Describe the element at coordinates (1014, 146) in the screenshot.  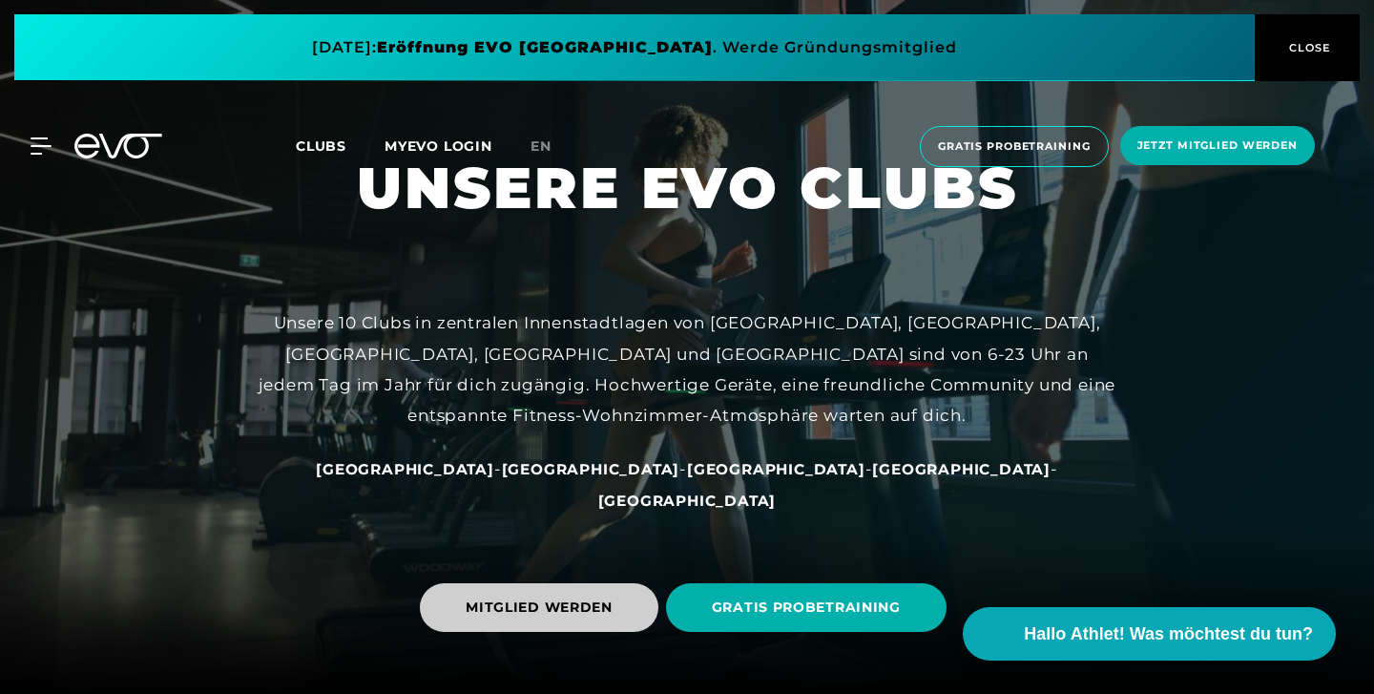
I see `span: Gratis Probetraining` at that location.